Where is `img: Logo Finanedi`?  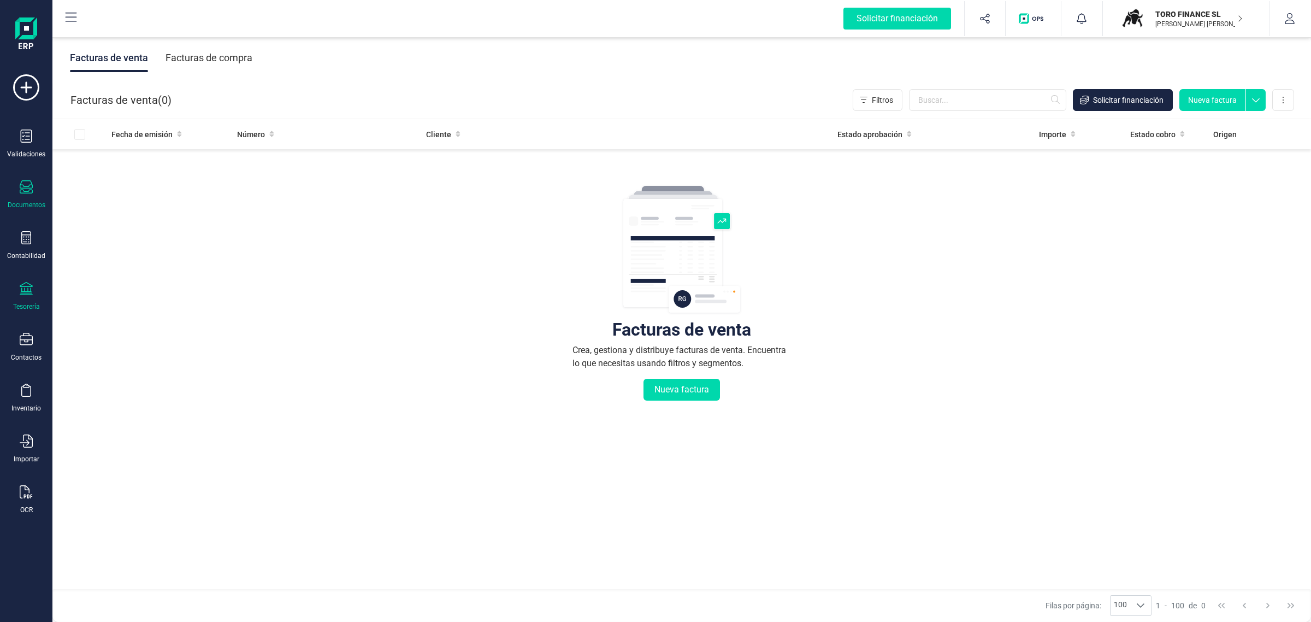 img: Logo Finanedi is located at coordinates (26, 35).